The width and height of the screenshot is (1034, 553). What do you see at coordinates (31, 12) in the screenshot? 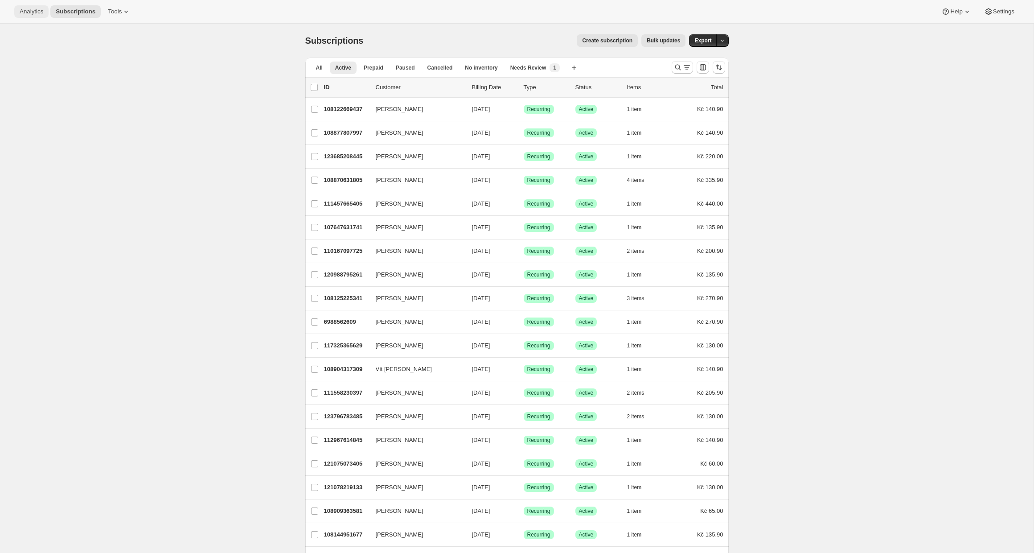
I see `button: Analytics` at bounding box center [31, 12].